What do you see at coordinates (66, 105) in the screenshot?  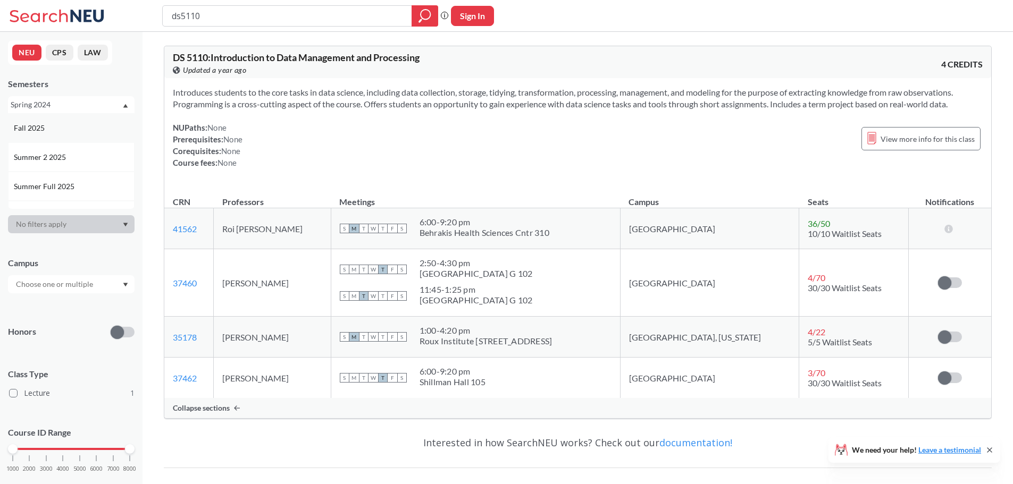 I see `div: Spring 2024` at bounding box center [66, 105].